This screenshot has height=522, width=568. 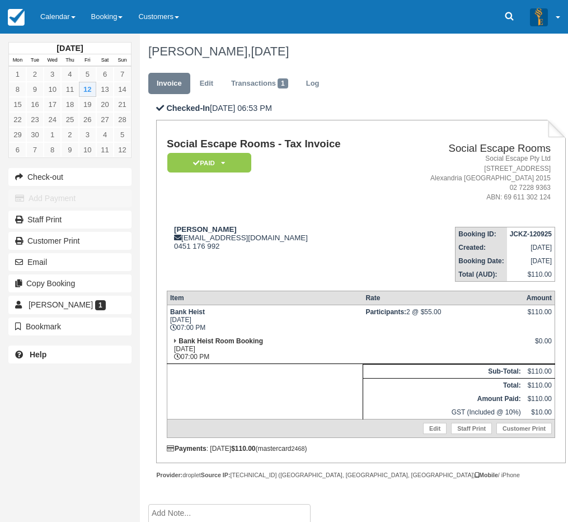 What do you see at coordinates (35, 134) in the screenshot?
I see `a: 30` at bounding box center [35, 134].